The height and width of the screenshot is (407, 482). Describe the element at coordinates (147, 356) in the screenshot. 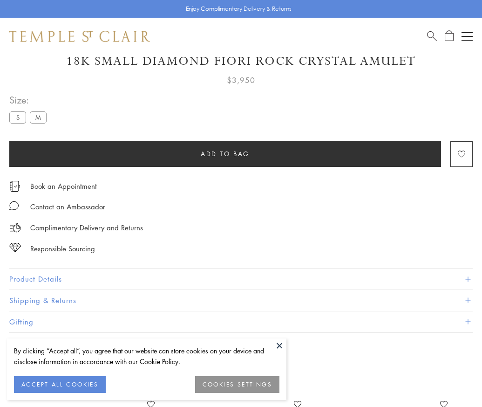

I see `div: By clicking “Accept all”, you agree that our website can store cookies on your device and disclos...` at that location.